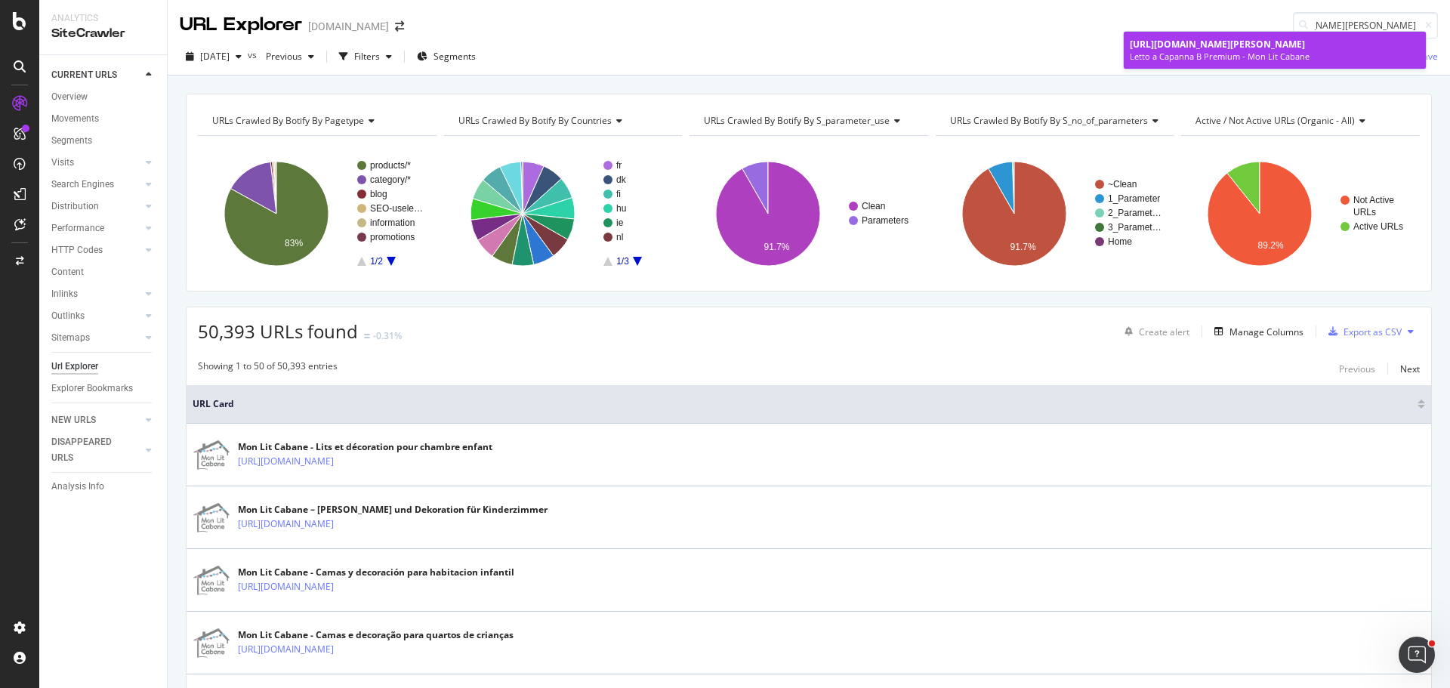 This screenshot has width=1450, height=688. I want to click on a: NEW URLS, so click(96, 420).